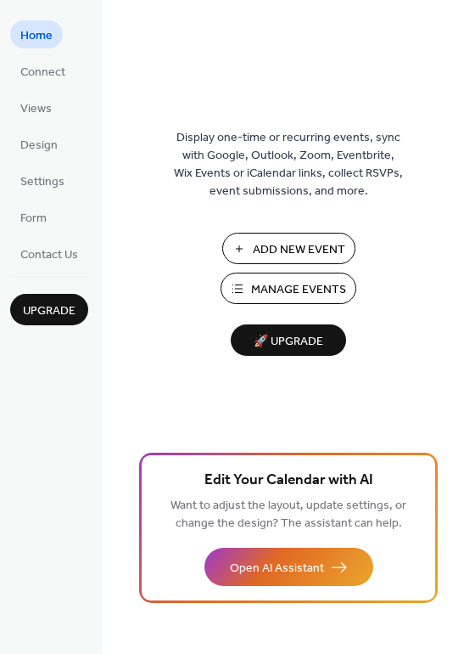  What do you see at coordinates (36, 36) in the screenshot?
I see `span: Home` at bounding box center [36, 36].